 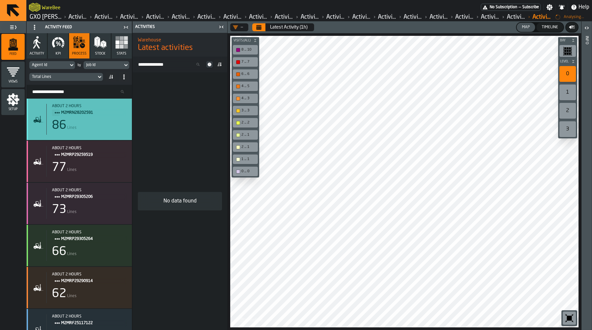 What do you see at coordinates (245, 123) in the screenshot?
I see `div: 2 ... 2` at bounding box center [245, 123].